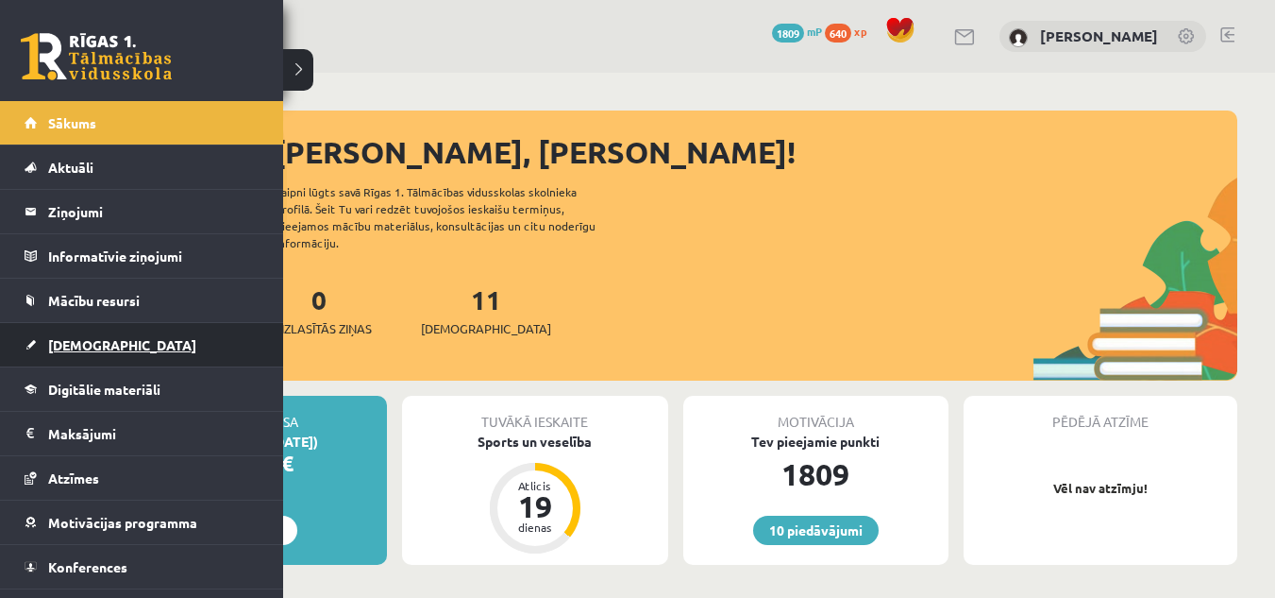  I want to click on a: Motivācijas programma, so click(142, 522).